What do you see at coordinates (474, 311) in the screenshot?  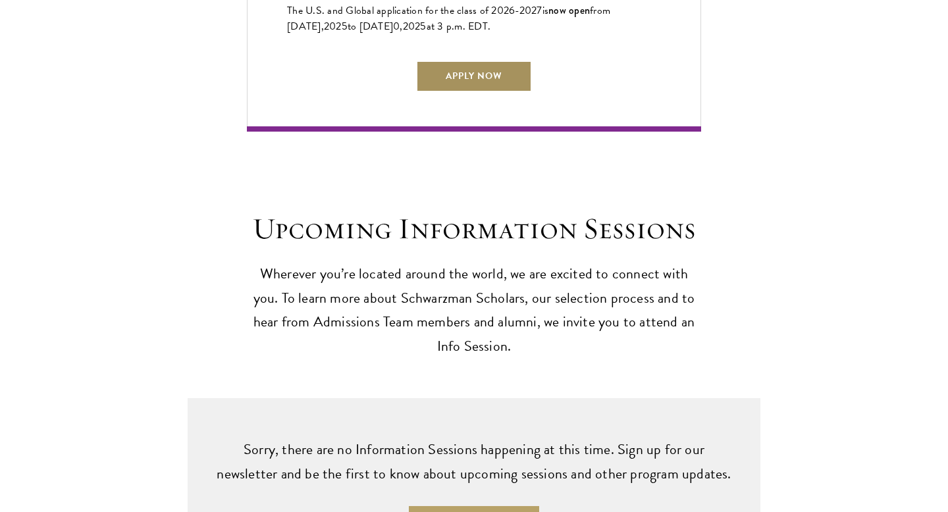 I see `p: Wherever you’re located around the world, we are excited to connect with you. To learn more about...` at bounding box center [474, 311].